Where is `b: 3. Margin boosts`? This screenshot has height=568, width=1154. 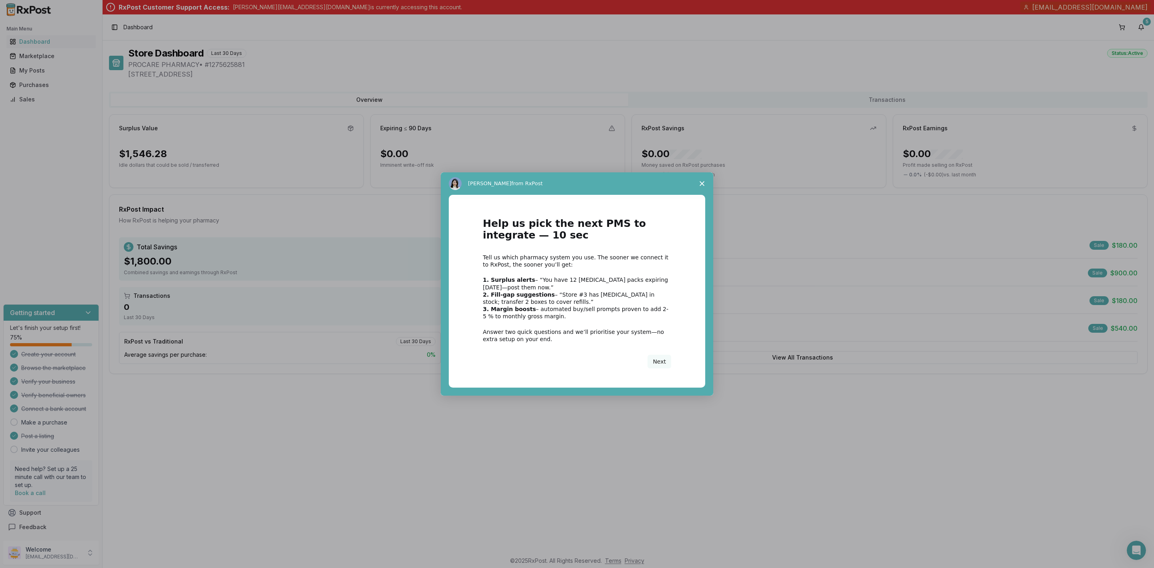 b: 3. Margin boosts is located at coordinates (509, 309).